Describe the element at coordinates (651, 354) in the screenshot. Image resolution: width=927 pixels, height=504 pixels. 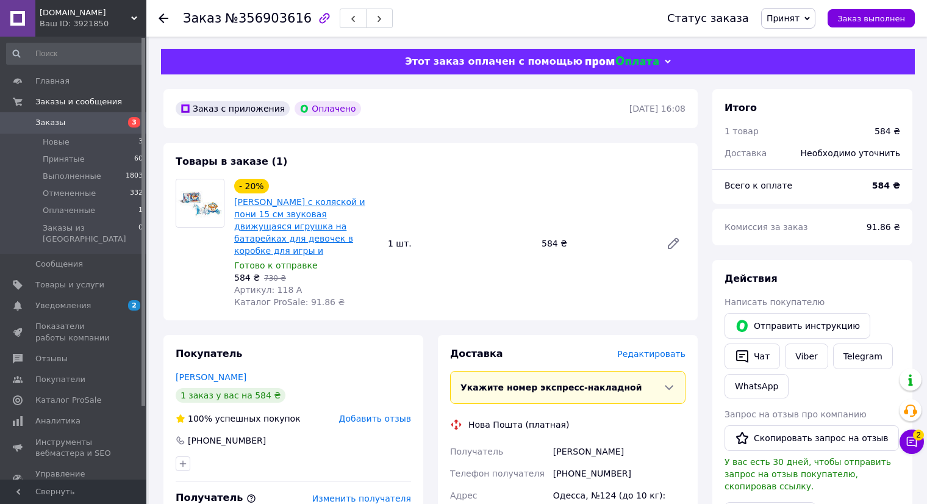
I see `span: Редактировать` at that location.